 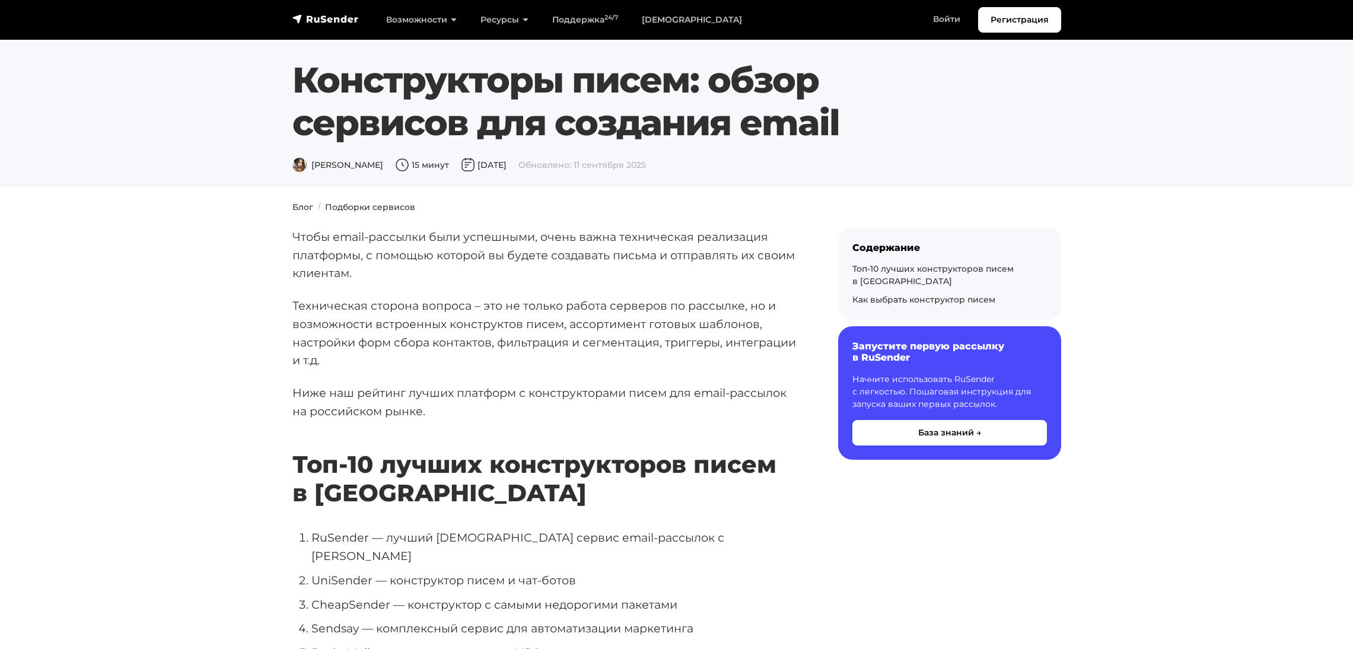 What do you see at coordinates (422, 165) in the screenshot?
I see `span: 15 минут` at bounding box center [422, 165].